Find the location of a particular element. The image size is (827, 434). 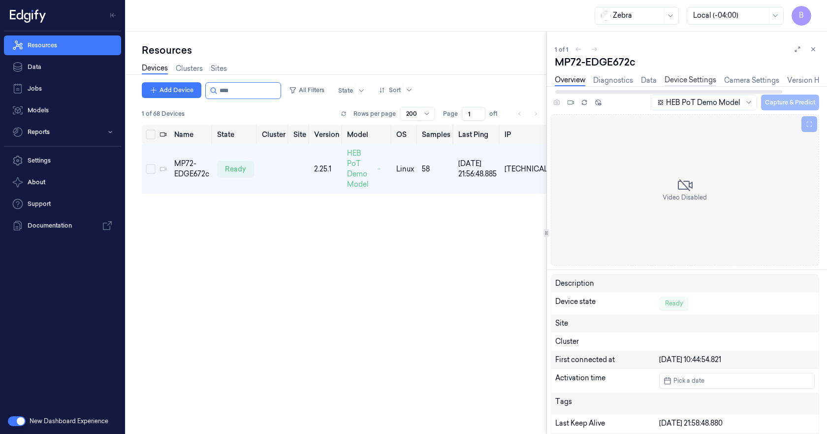

div: 58 is located at coordinates (436, 169).